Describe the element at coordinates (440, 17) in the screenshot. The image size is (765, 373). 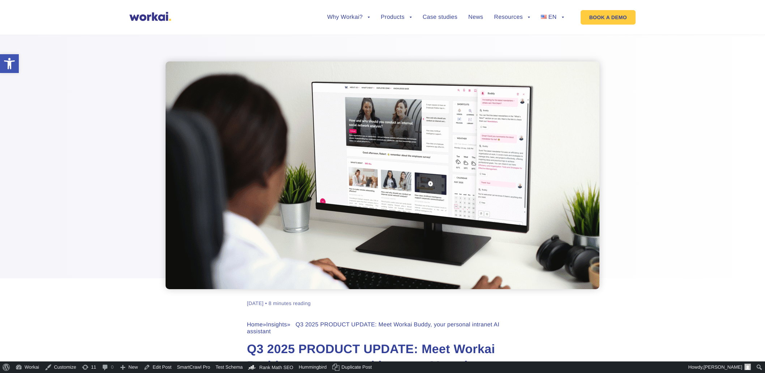
I see `a: Case studies` at that location.